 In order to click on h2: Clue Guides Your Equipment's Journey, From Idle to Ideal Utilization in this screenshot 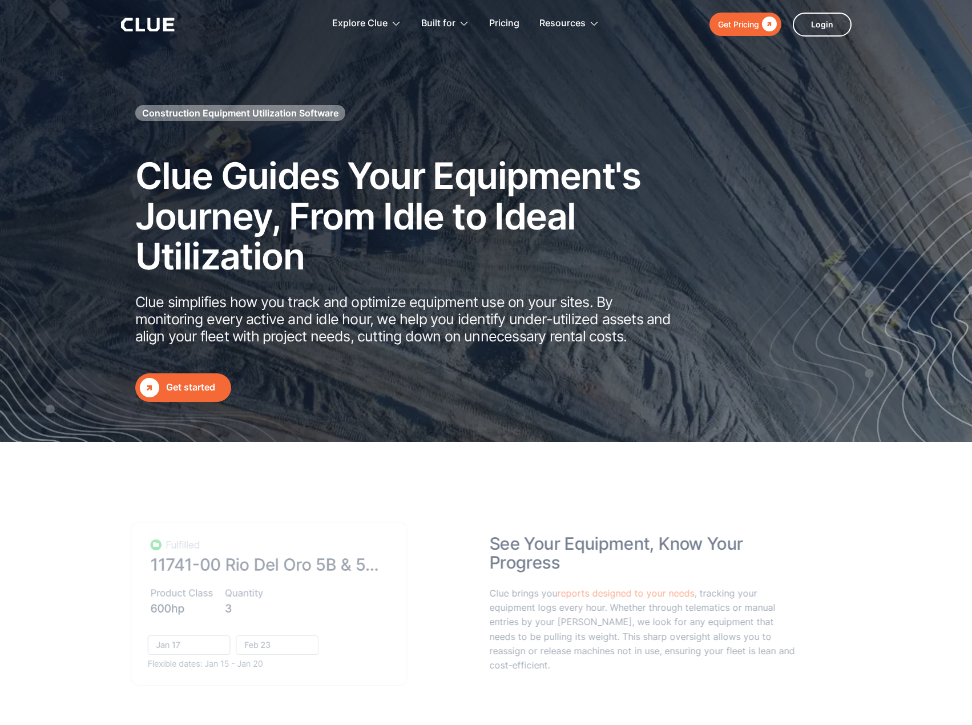, I will do `click(407, 216)`.